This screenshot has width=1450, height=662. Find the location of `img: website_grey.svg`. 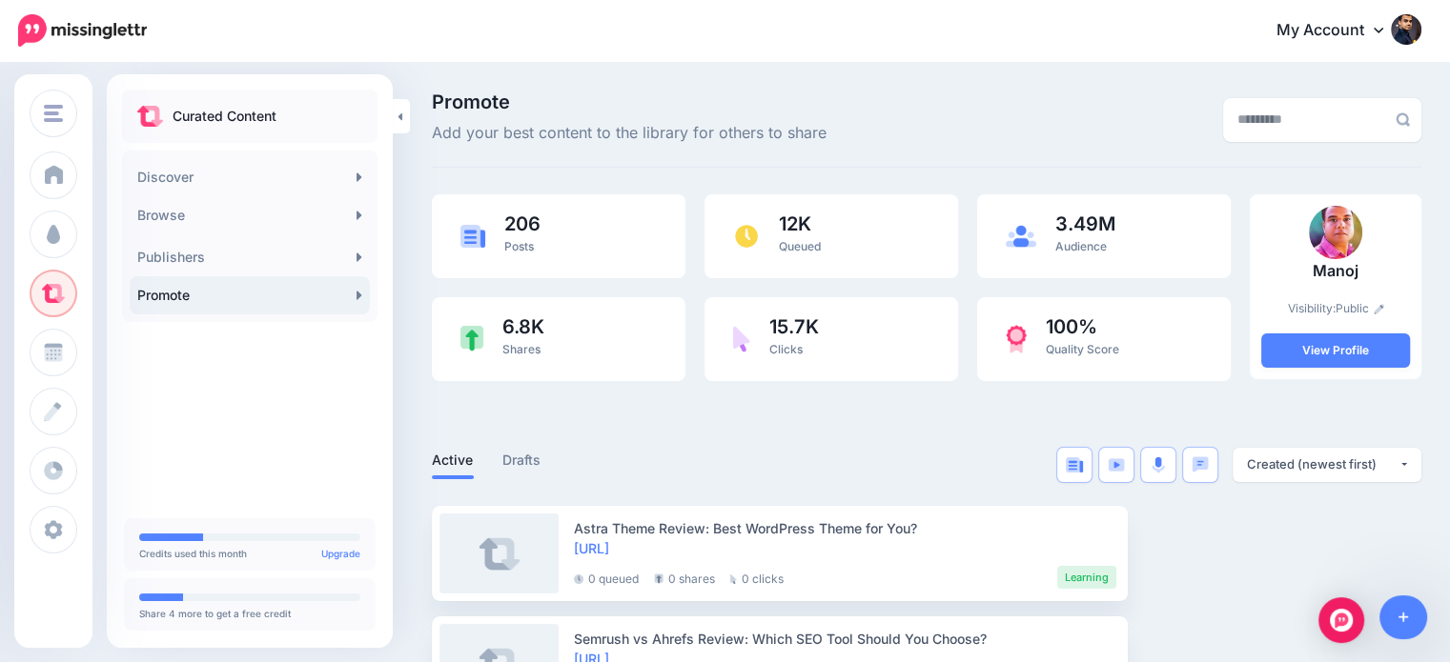

img: website_grey.svg is located at coordinates (38, 57).